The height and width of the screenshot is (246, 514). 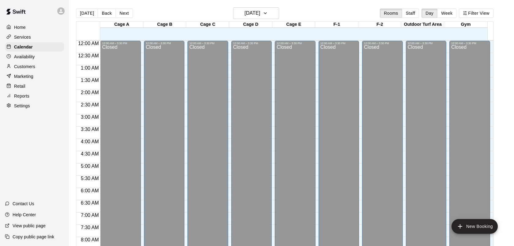 What do you see at coordinates (34, 67) in the screenshot?
I see `div: Customers` at bounding box center [34, 67].